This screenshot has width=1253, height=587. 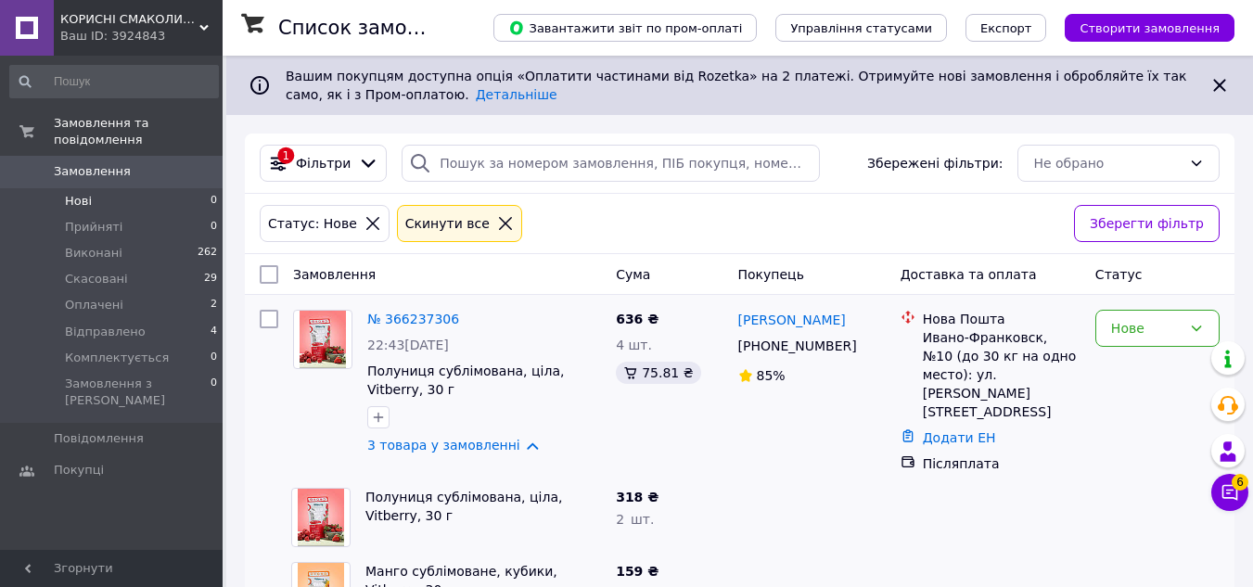 What do you see at coordinates (1107, 163) in the screenshot?
I see `div: Не обрано` at bounding box center [1107, 163].